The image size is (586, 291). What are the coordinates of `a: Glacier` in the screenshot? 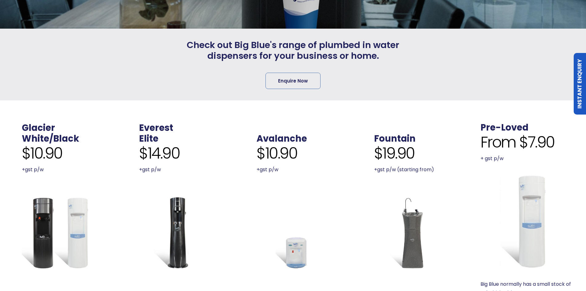 It's located at (38, 128).